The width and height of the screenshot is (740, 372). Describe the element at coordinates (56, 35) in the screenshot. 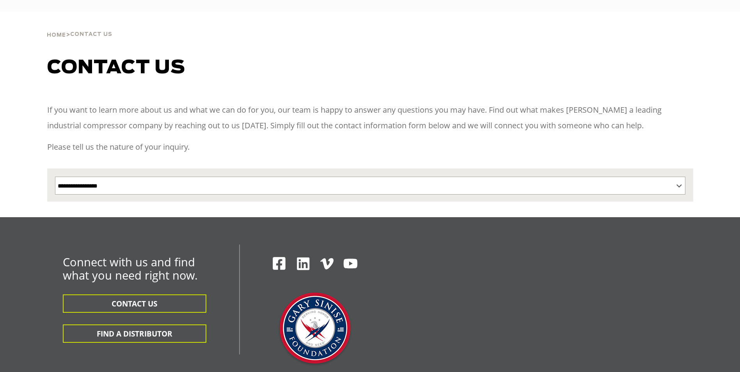

I see `a: Home` at that location.